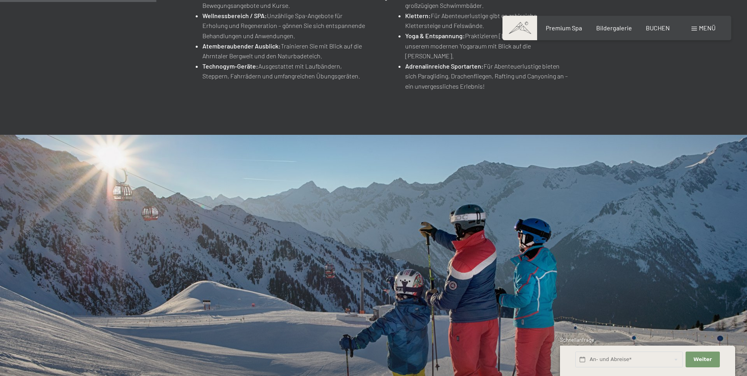 Image resolution: width=747 pixels, height=376 pixels. I want to click on span: Menü, so click(707, 28).